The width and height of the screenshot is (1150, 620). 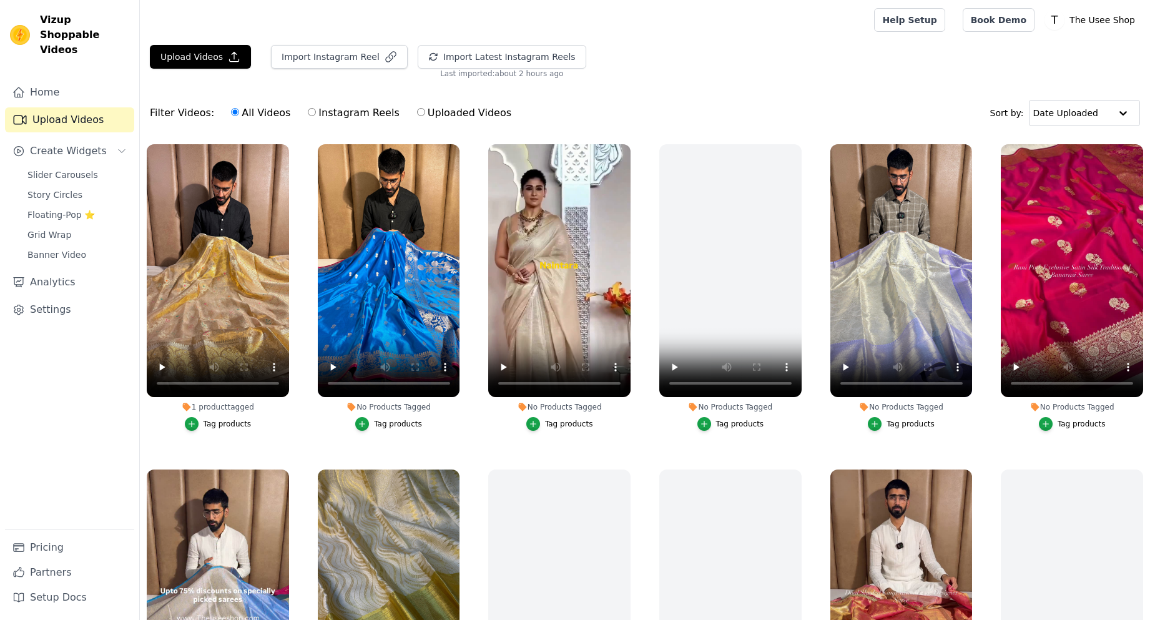 I want to click on a: Slider Carousels, so click(x=77, y=175).